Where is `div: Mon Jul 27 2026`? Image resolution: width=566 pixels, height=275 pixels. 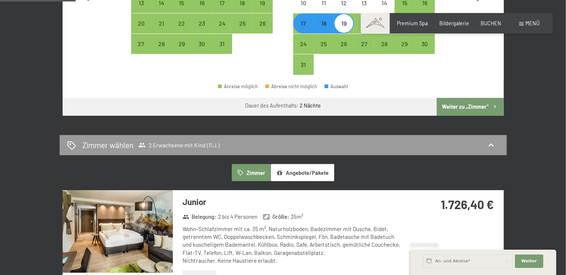 div: Mon Jul 27 2026 is located at coordinates (141, 44).